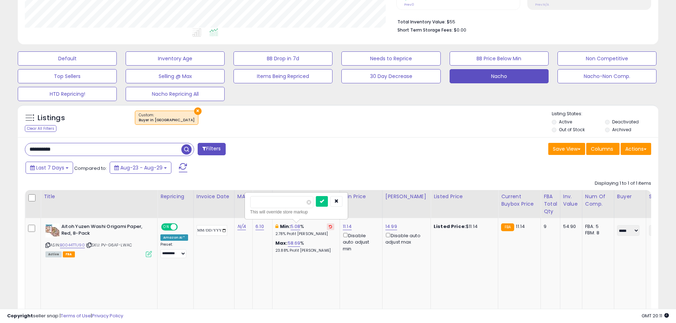 The height and width of the screenshot is (323, 676). Describe the element at coordinates (450, 226) in the screenshot. I see `b: Listed Price:` at that location.